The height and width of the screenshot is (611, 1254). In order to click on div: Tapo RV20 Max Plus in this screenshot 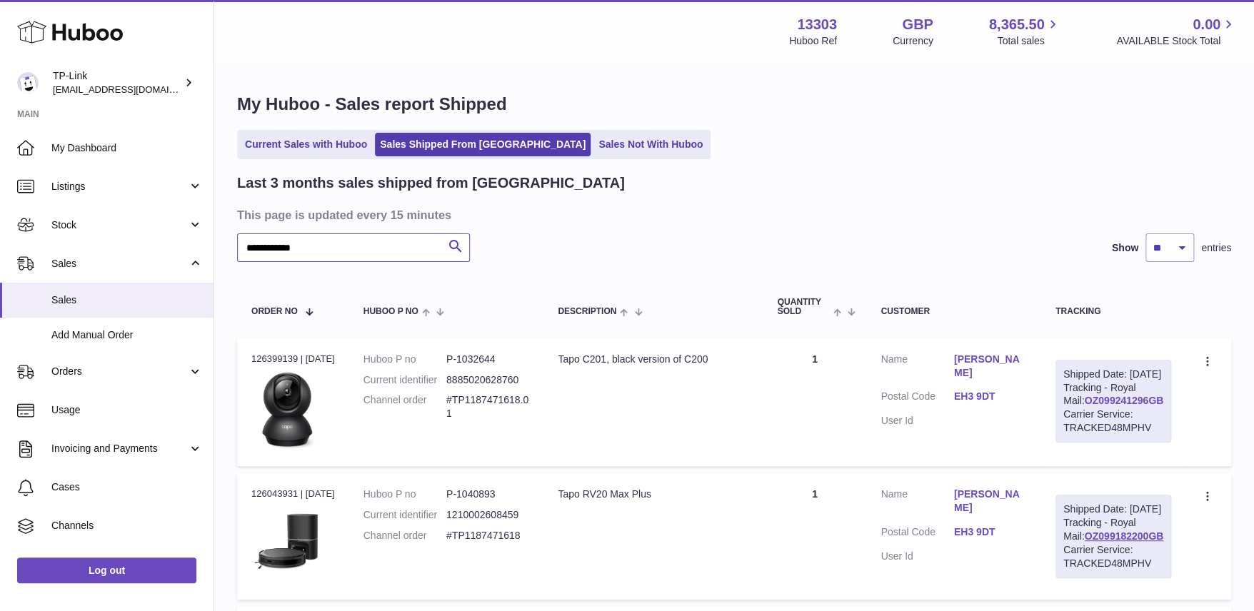, I will do `click(653, 494)`.